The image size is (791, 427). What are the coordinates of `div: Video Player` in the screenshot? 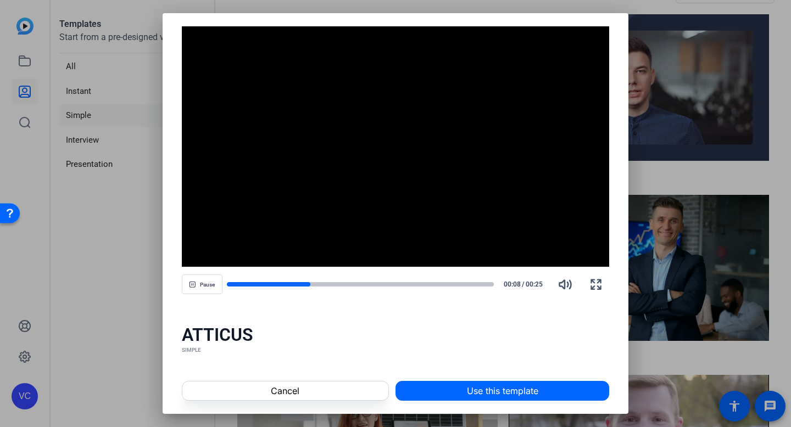 It's located at (396, 147).